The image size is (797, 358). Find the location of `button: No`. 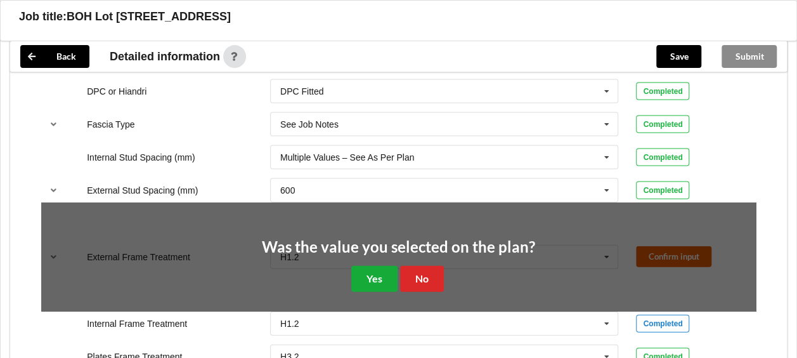

button: No is located at coordinates (422, 279).